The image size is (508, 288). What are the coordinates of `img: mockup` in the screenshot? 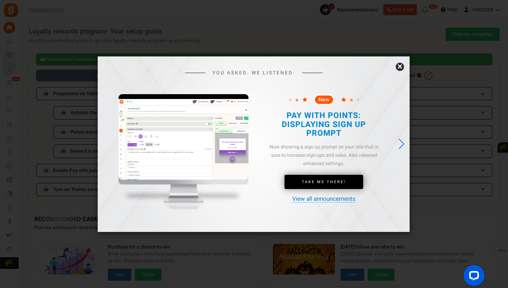 It's located at (183, 160).